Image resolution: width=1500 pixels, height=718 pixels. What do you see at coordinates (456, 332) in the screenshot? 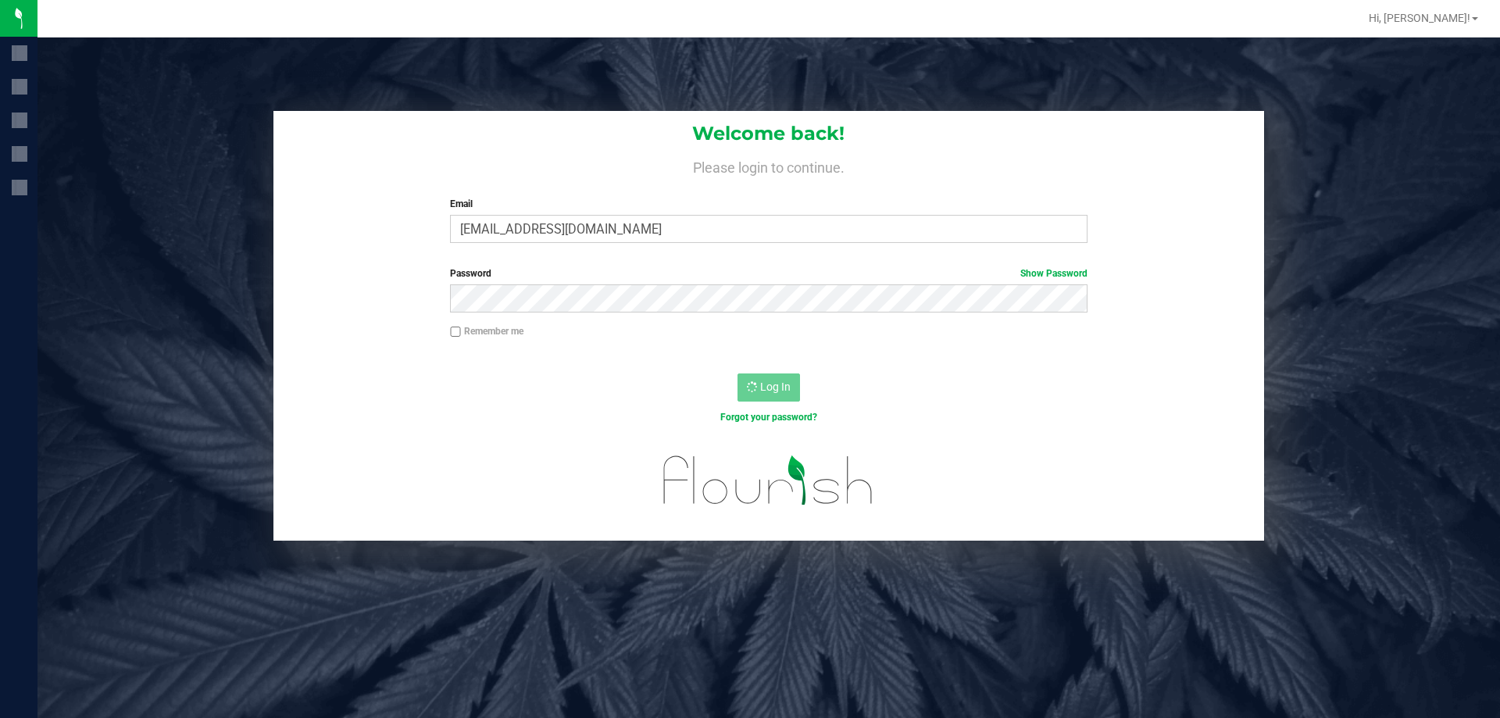
I see `input: Remember me` at bounding box center [456, 332].